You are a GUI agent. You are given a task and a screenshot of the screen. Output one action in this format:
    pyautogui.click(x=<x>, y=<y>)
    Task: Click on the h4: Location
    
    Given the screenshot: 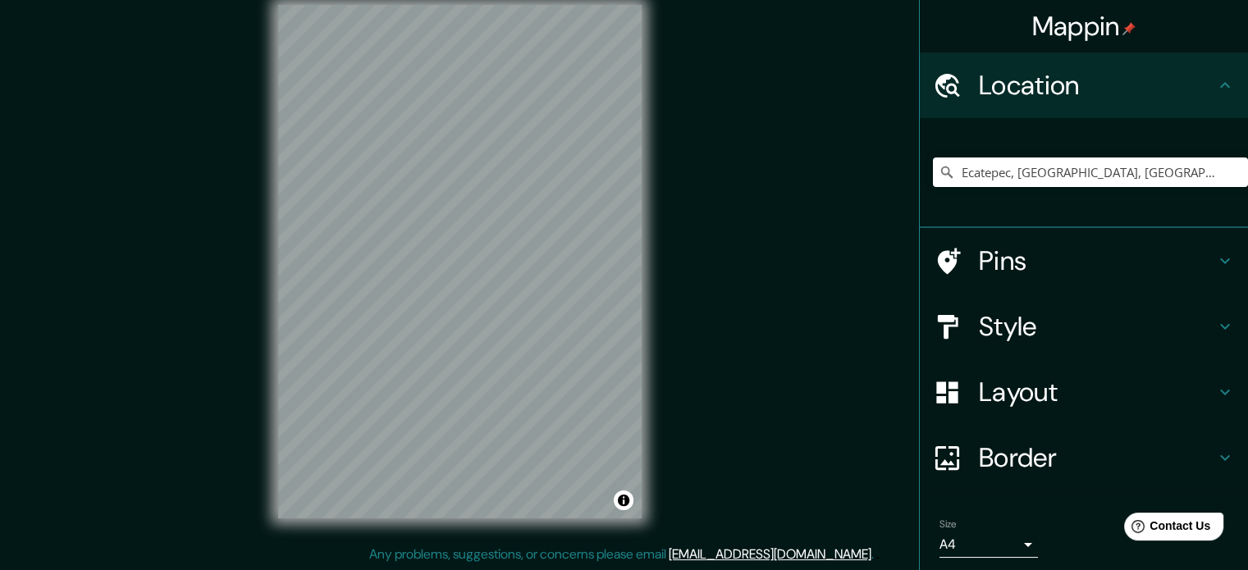 What is the action you would take?
    pyautogui.click(x=1097, y=85)
    